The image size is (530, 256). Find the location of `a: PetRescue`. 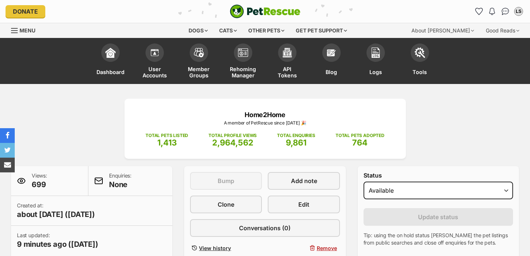

a: PetRescue is located at coordinates (265, 11).